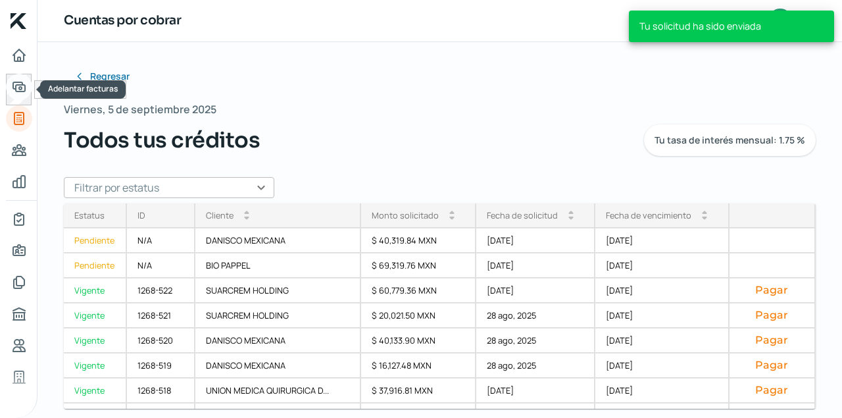 This screenshot has width=842, height=418. Describe the element at coordinates (522, 215) in the screenshot. I see `div: Fecha de solicitud` at that location.